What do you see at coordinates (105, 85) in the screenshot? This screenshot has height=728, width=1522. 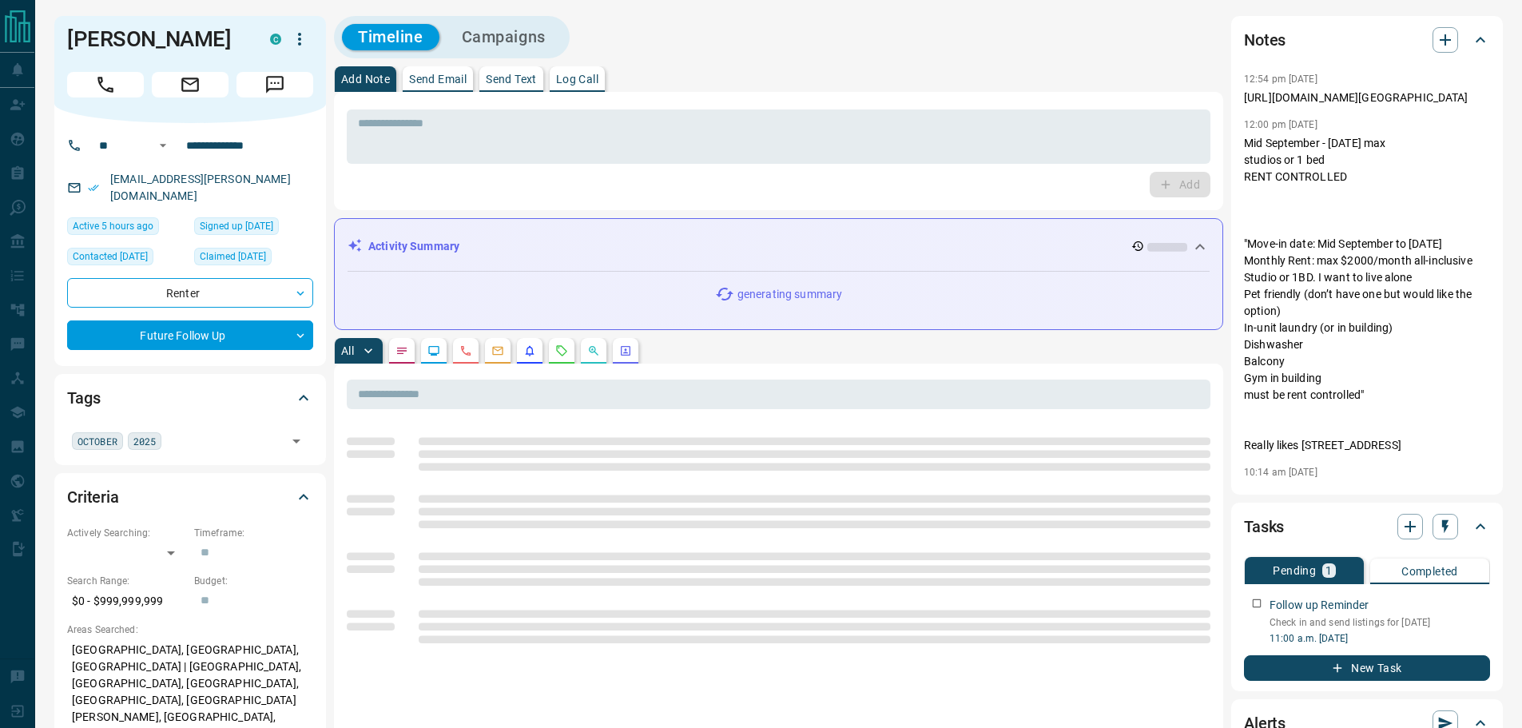 I see `span: Call` at bounding box center [105, 85].